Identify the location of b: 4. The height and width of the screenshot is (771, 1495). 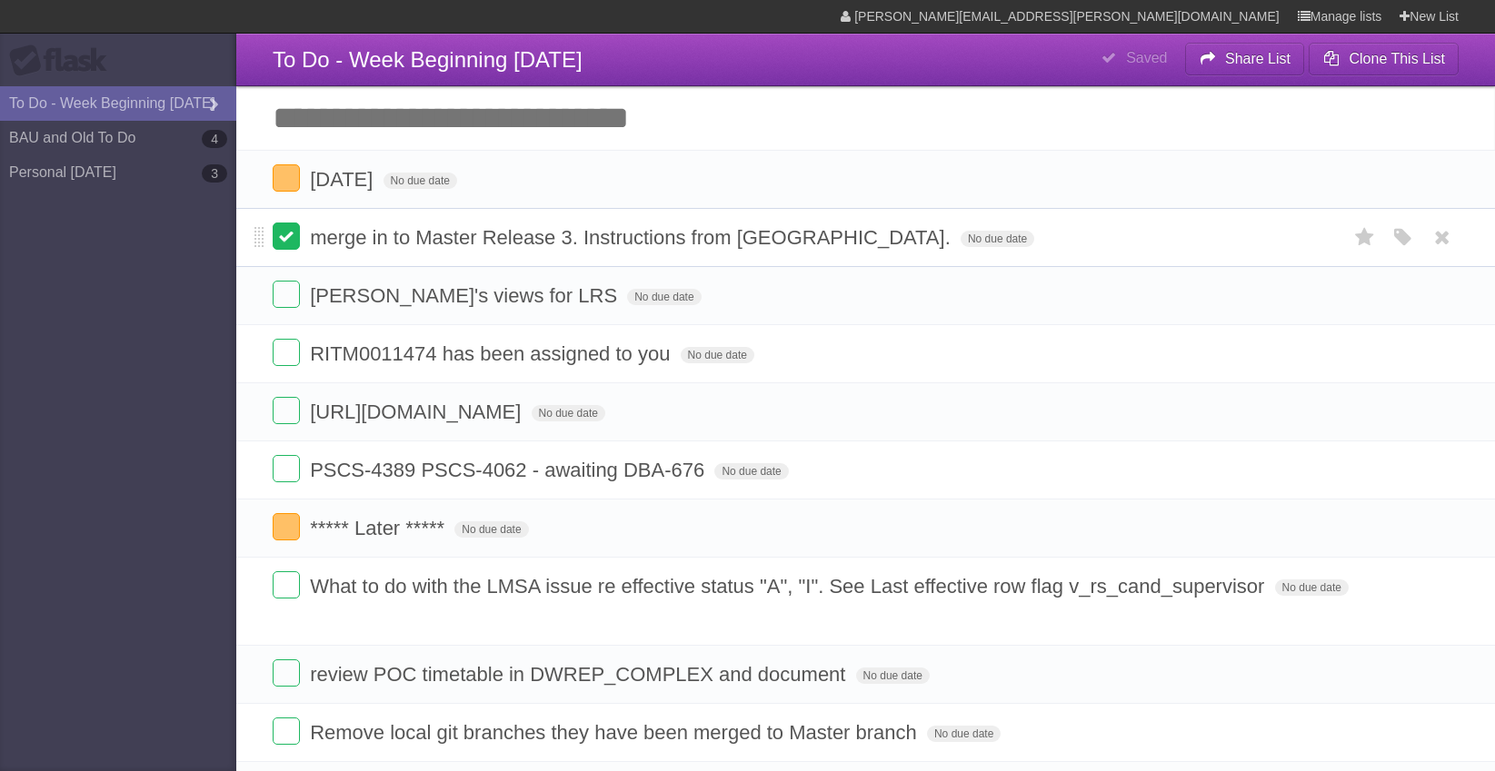
(214, 139).